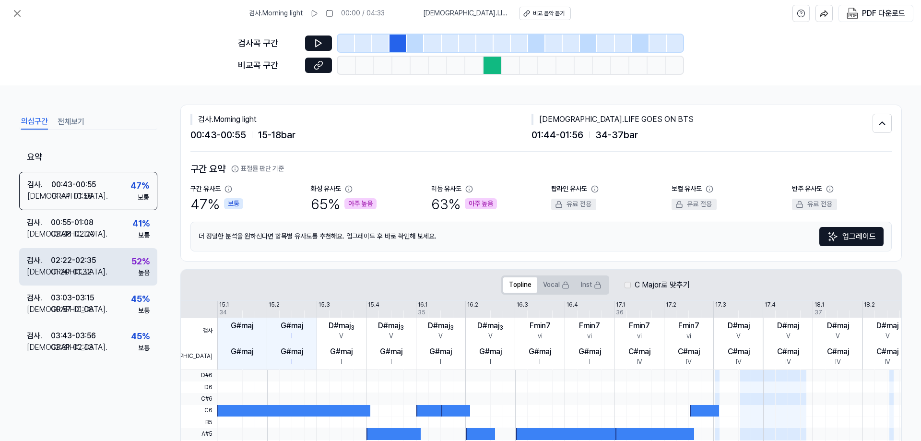  What do you see at coordinates (144, 273) in the screenshot?
I see `div: 높음` at bounding box center [144, 273].